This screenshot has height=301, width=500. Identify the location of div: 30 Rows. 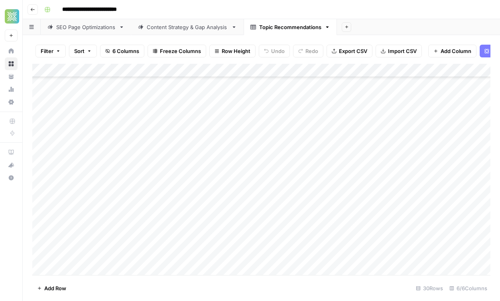
(430, 288).